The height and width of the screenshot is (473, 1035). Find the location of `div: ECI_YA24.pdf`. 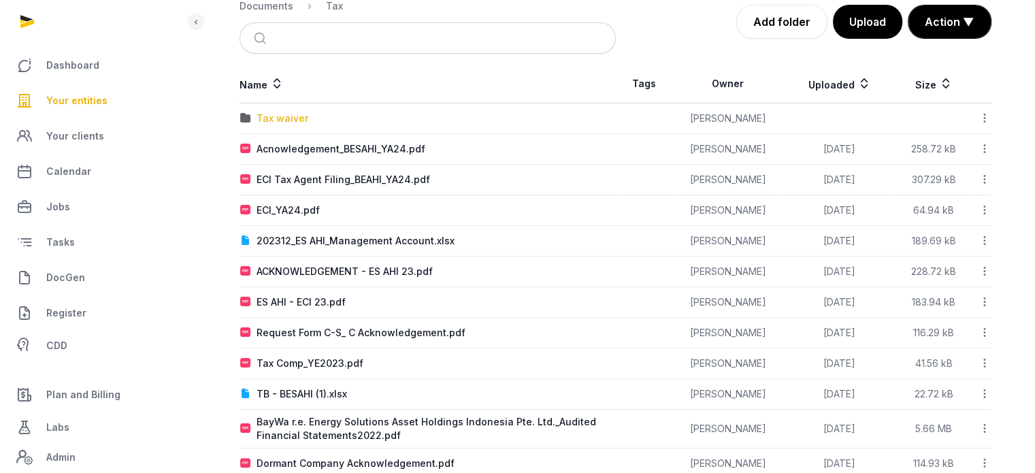

div: ECI_YA24.pdf is located at coordinates (288, 210).